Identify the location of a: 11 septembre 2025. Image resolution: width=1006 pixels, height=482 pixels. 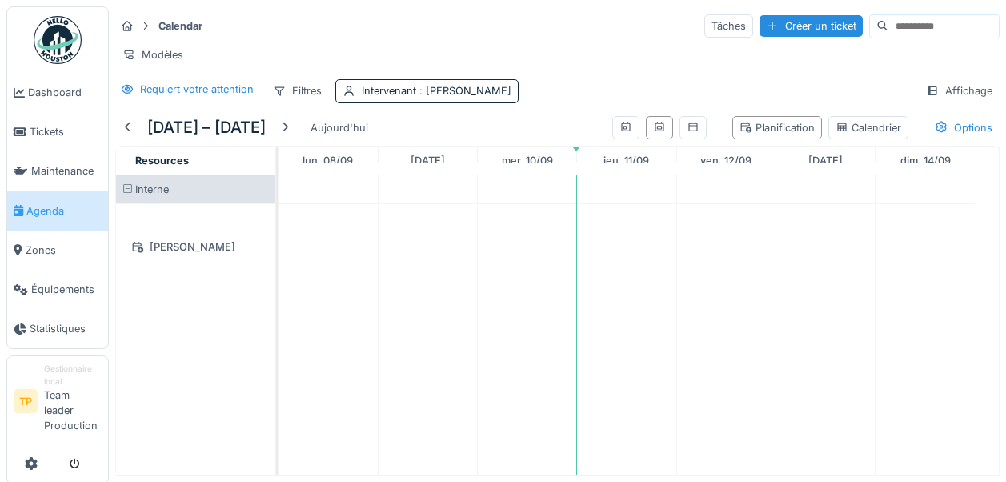
(626, 160).